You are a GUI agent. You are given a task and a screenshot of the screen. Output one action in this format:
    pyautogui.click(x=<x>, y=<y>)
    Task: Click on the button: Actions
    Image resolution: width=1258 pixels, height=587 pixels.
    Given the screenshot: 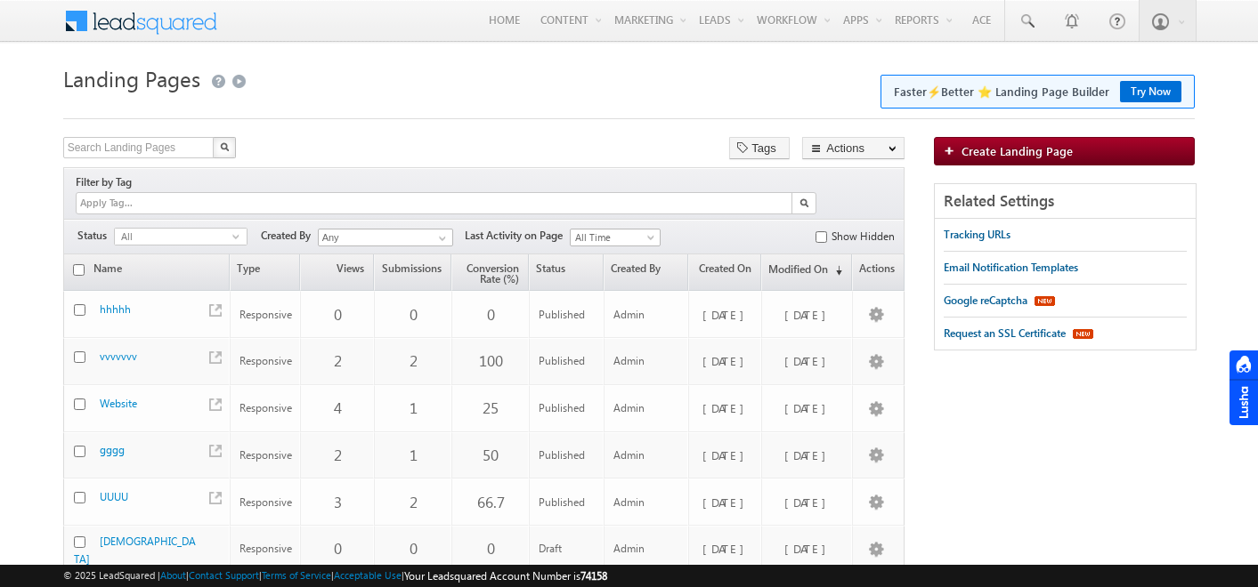 What is the action you would take?
    pyautogui.click(x=853, y=148)
    